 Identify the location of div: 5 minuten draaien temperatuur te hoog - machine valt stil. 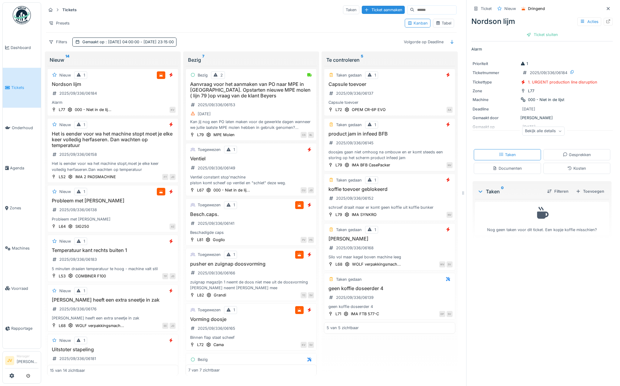
(113, 269).